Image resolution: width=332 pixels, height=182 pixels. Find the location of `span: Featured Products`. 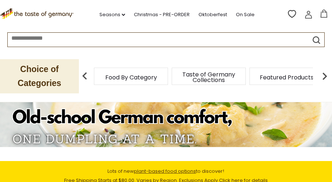

span: Featured Products is located at coordinates (286, 77).